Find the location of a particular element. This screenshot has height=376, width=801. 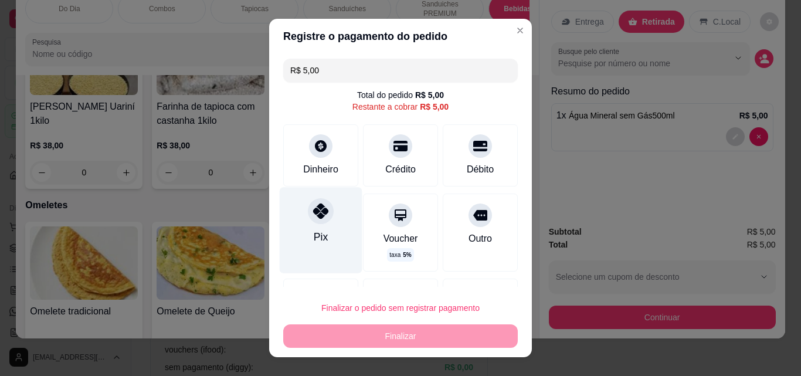

div: Crédito is located at coordinates (401, 169).